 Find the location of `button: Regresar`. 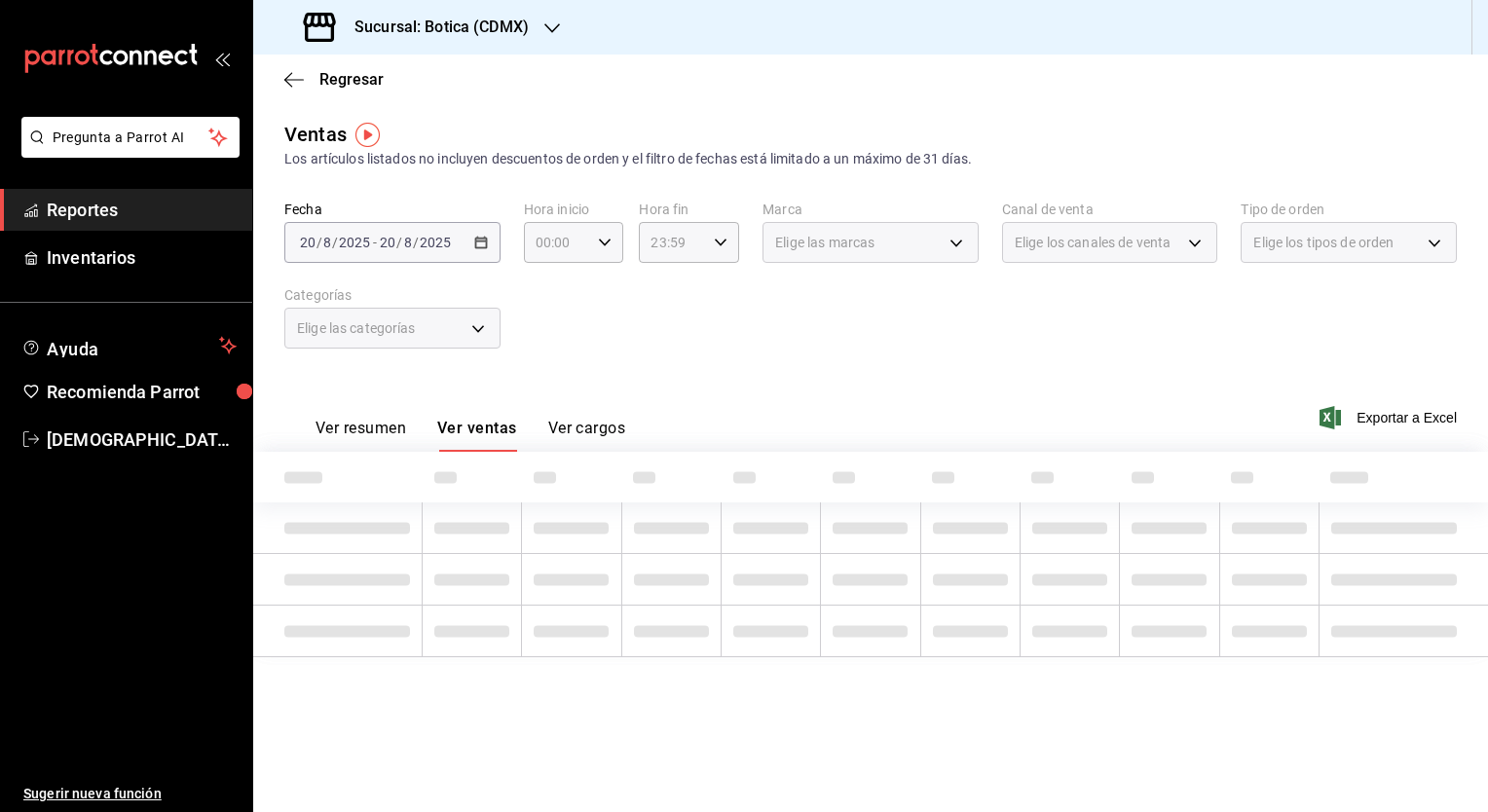

button: Regresar is located at coordinates (334, 79).